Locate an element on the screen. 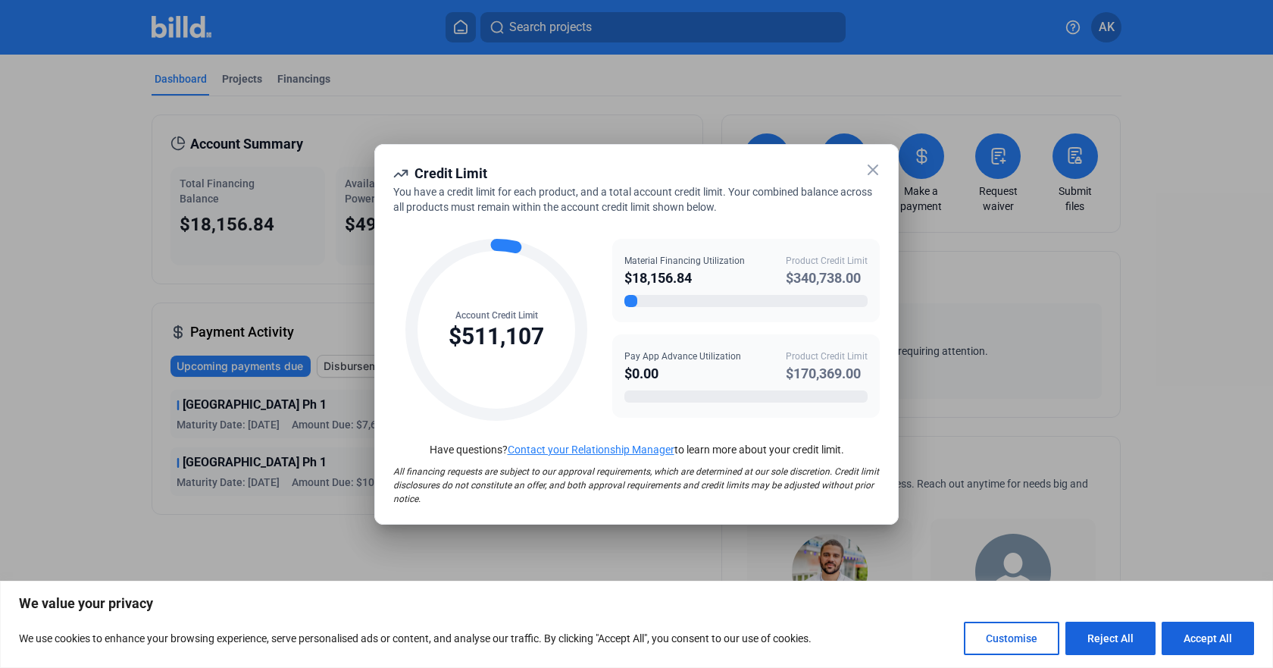  div: $340,738.00 is located at coordinates (827, 278).